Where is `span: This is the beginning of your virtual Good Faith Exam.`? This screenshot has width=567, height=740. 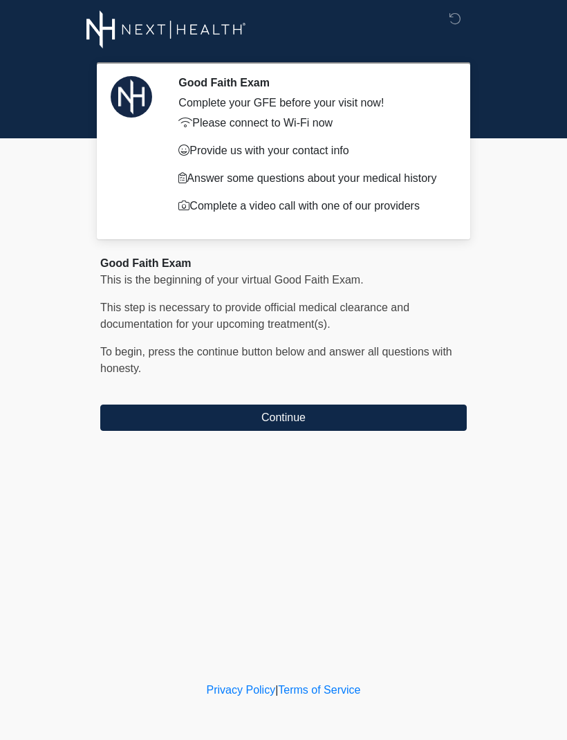 span: This is the beginning of your virtual Good Faith Exam. is located at coordinates (232, 279).